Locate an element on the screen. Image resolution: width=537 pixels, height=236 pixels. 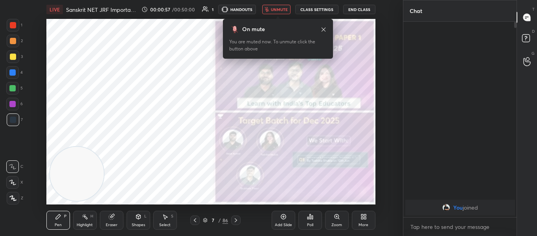
div: Z is located at coordinates (15, 198).